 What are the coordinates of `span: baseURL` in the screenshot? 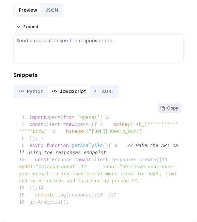 It's located at (76, 131).